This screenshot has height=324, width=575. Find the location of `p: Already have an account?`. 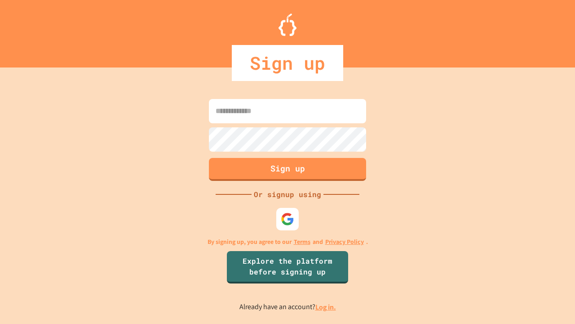

p: Already have an account? is located at coordinates (288, 306).